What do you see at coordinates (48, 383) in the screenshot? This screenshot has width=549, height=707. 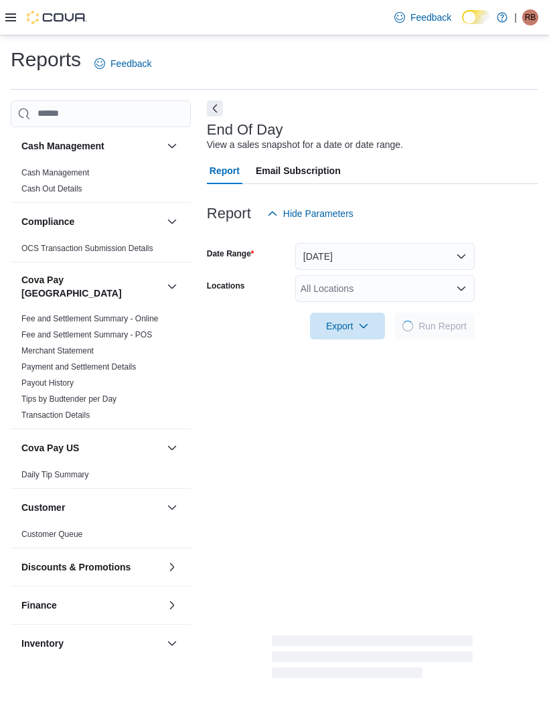 I see `a: Payout History` at bounding box center [48, 383].